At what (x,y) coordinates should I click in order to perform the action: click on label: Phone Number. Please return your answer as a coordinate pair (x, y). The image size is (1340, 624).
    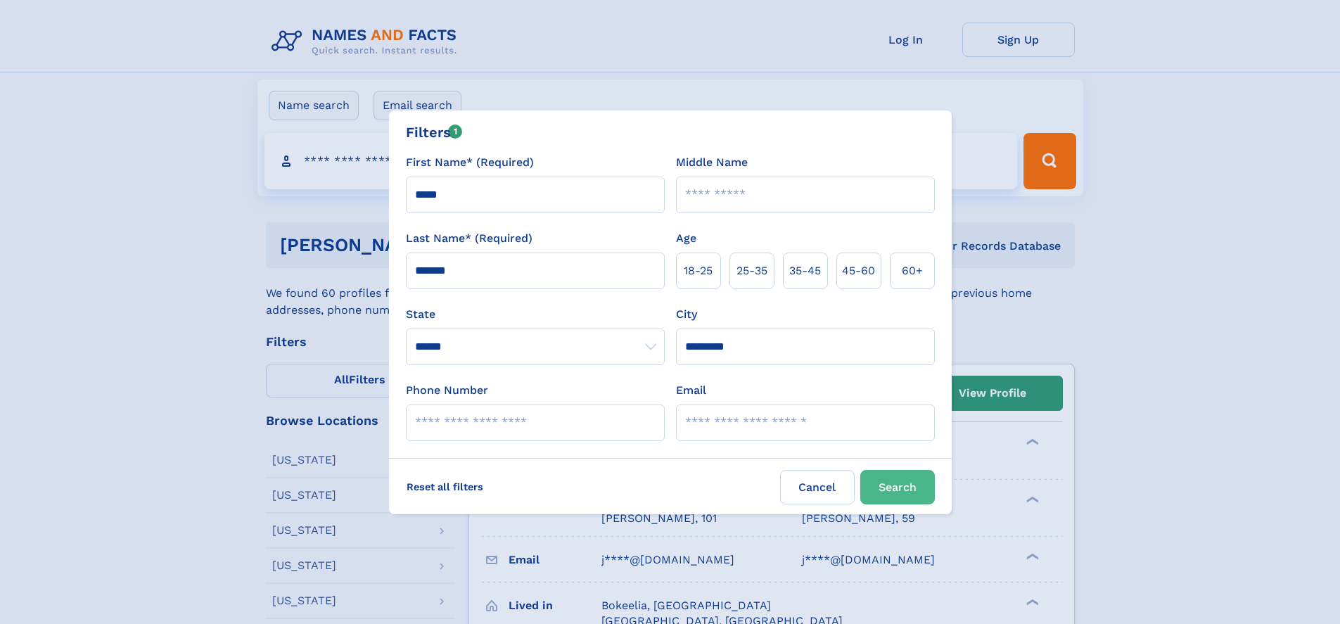
    Looking at the image, I should click on (447, 390).